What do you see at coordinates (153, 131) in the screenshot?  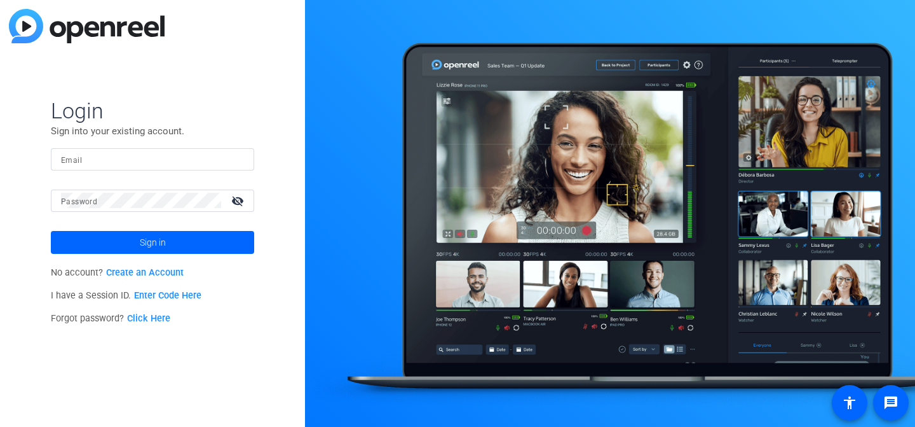 I see `p: Sign into your existing account.` at bounding box center [153, 131].